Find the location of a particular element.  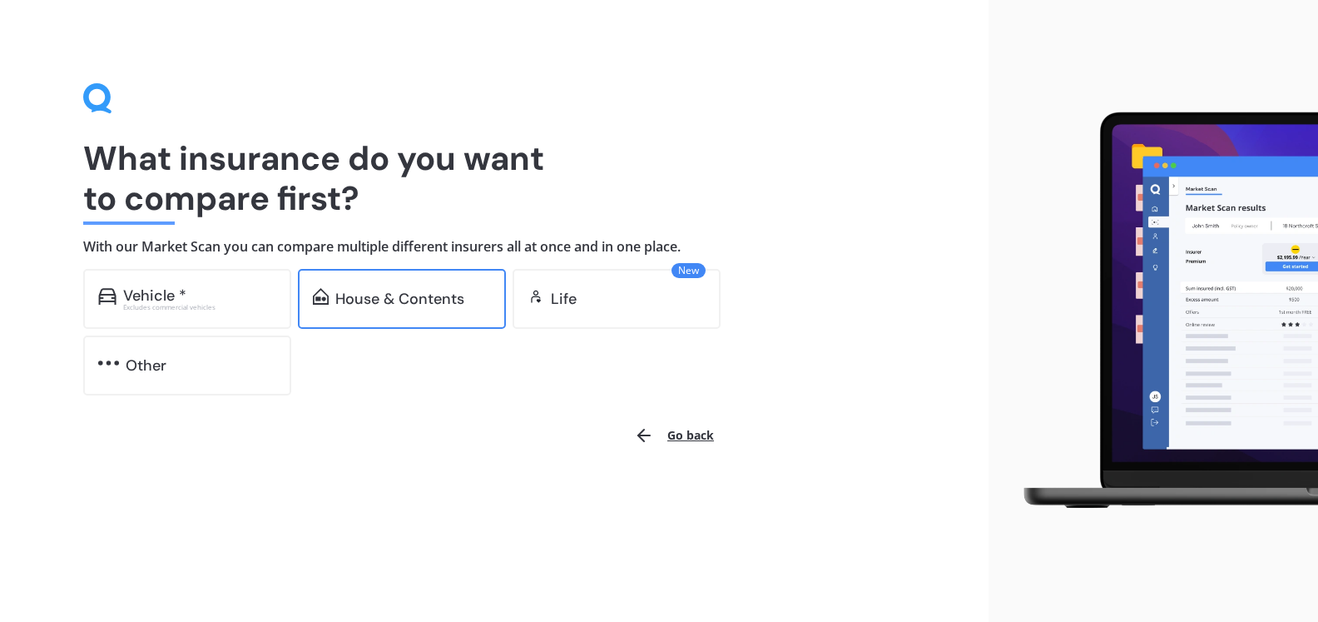

h4: With our Market Scan you can compare multiple different insurers all at once and in one place. is located at coordinates (494, 246).